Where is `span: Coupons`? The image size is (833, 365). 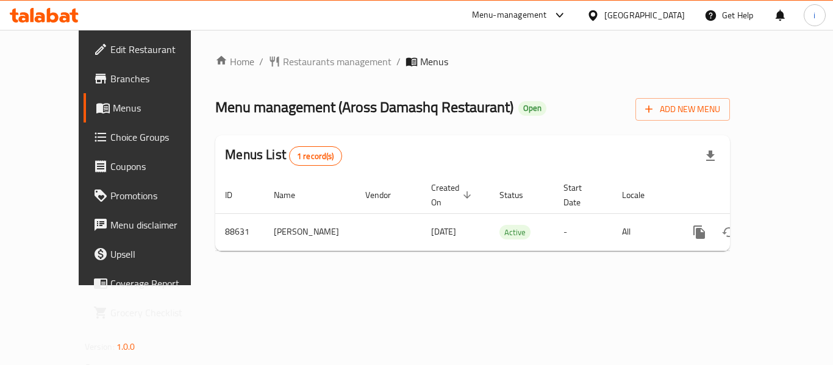
span: Coupons is located at coordinates (159, 166).